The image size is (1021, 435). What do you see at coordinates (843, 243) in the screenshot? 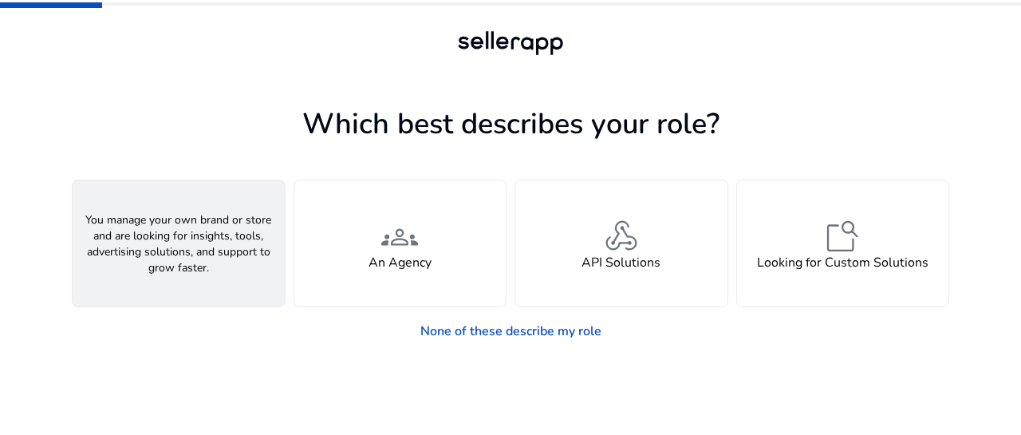
I see `button: feature_searchLooking for Custom Solutions` at bounding box center [843, 243].